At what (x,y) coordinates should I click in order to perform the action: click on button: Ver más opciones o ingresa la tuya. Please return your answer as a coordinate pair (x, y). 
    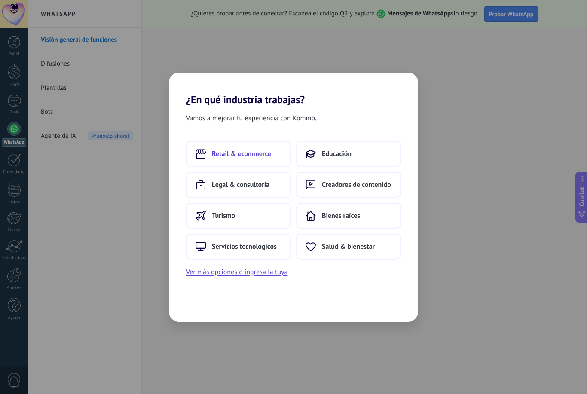
    Looking at the image, I should click on (237, 272).